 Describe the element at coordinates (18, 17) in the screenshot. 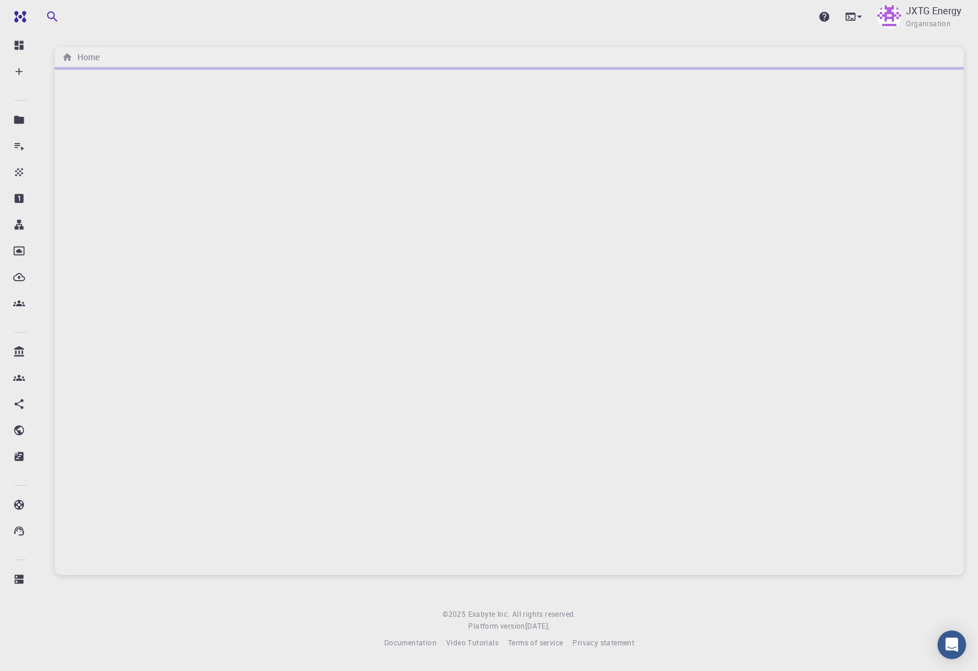

I see `img: logo` at that location.